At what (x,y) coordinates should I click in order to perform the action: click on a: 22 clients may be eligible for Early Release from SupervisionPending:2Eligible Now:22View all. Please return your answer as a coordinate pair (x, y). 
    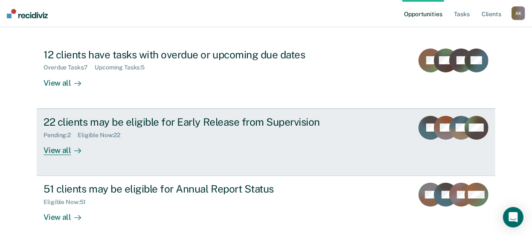
    Looking at the image, I should click on (266, 143).